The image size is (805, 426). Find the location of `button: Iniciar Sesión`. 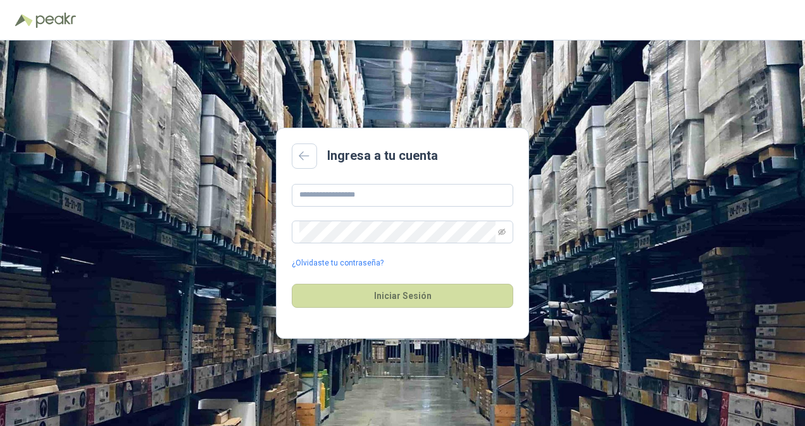

button: Iniciar Sesión is located at coordinates (402, 296).